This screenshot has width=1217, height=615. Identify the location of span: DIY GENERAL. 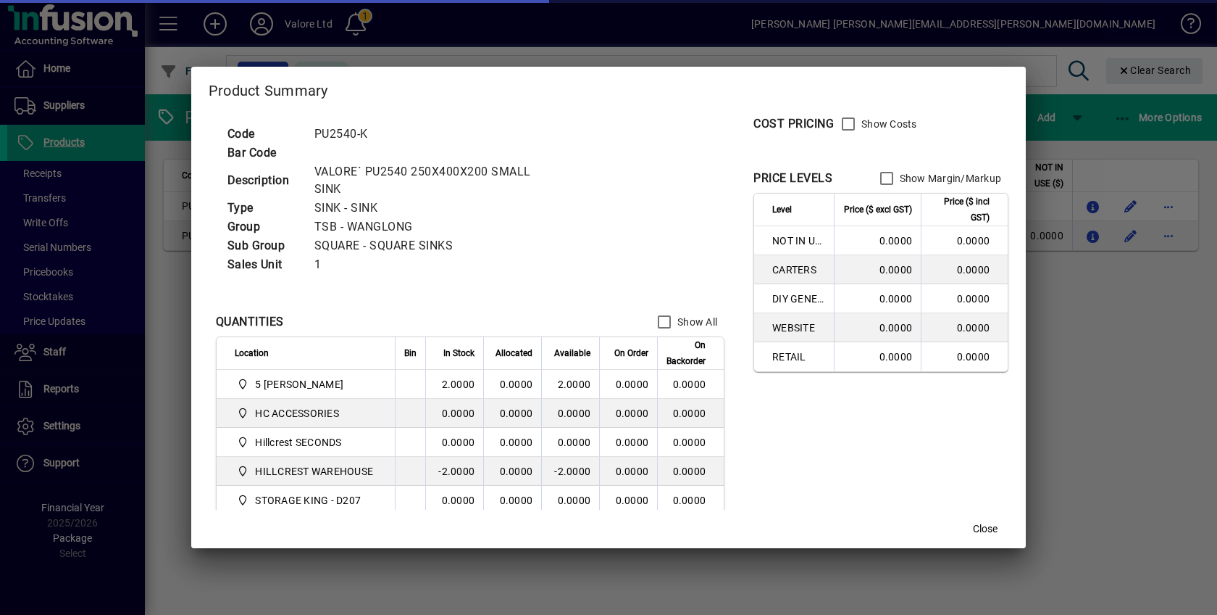
(799, 299).